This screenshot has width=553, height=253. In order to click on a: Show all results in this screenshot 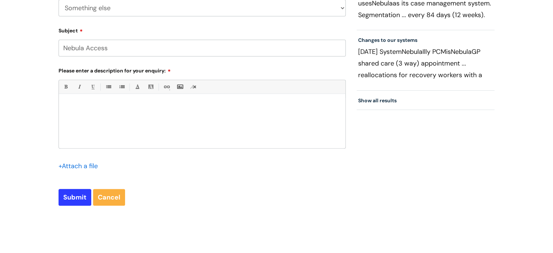, I will do `click(377, 100)`.